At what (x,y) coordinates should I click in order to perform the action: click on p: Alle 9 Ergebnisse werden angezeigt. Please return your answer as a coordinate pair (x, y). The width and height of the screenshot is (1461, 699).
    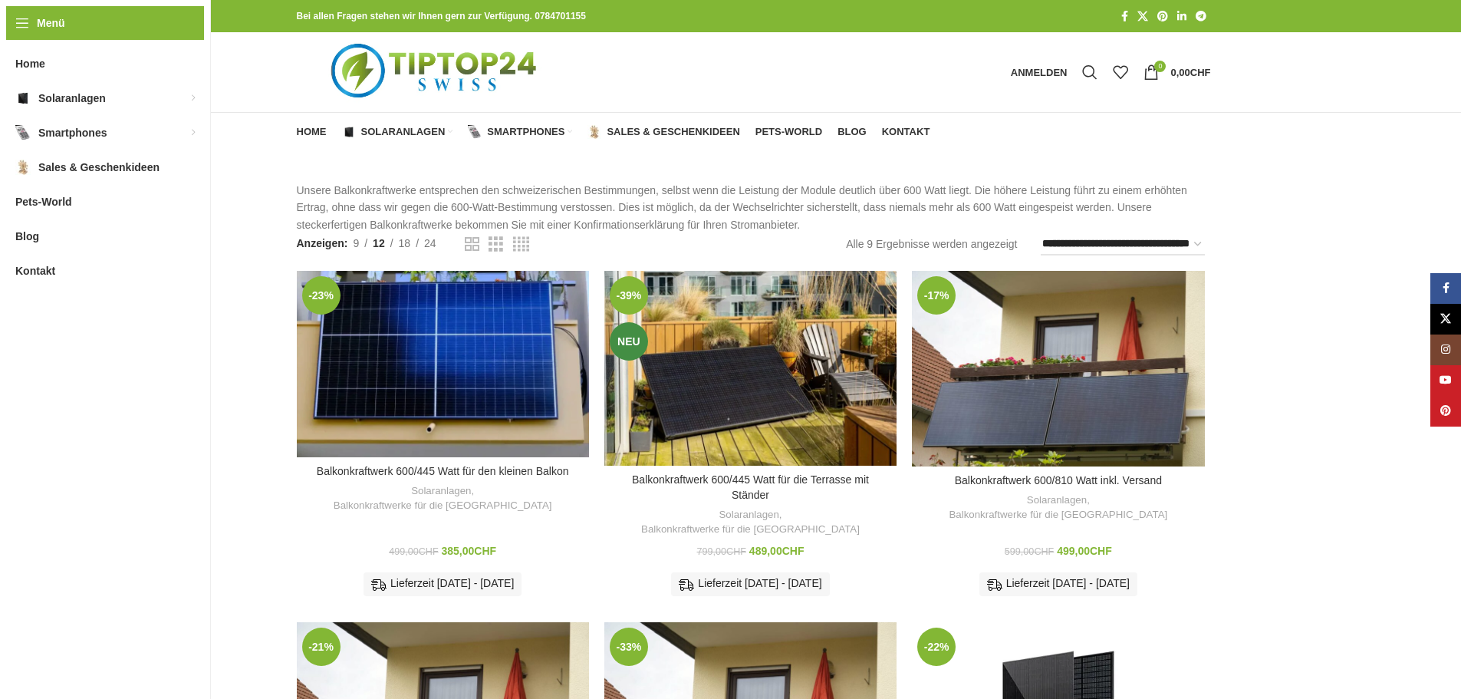
    Looking at the image, I should click on (931, 244).